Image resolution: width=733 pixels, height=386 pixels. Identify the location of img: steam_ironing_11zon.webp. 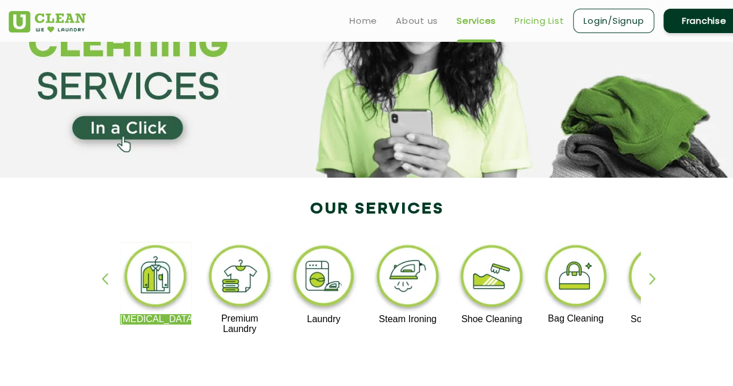
(408, 278).